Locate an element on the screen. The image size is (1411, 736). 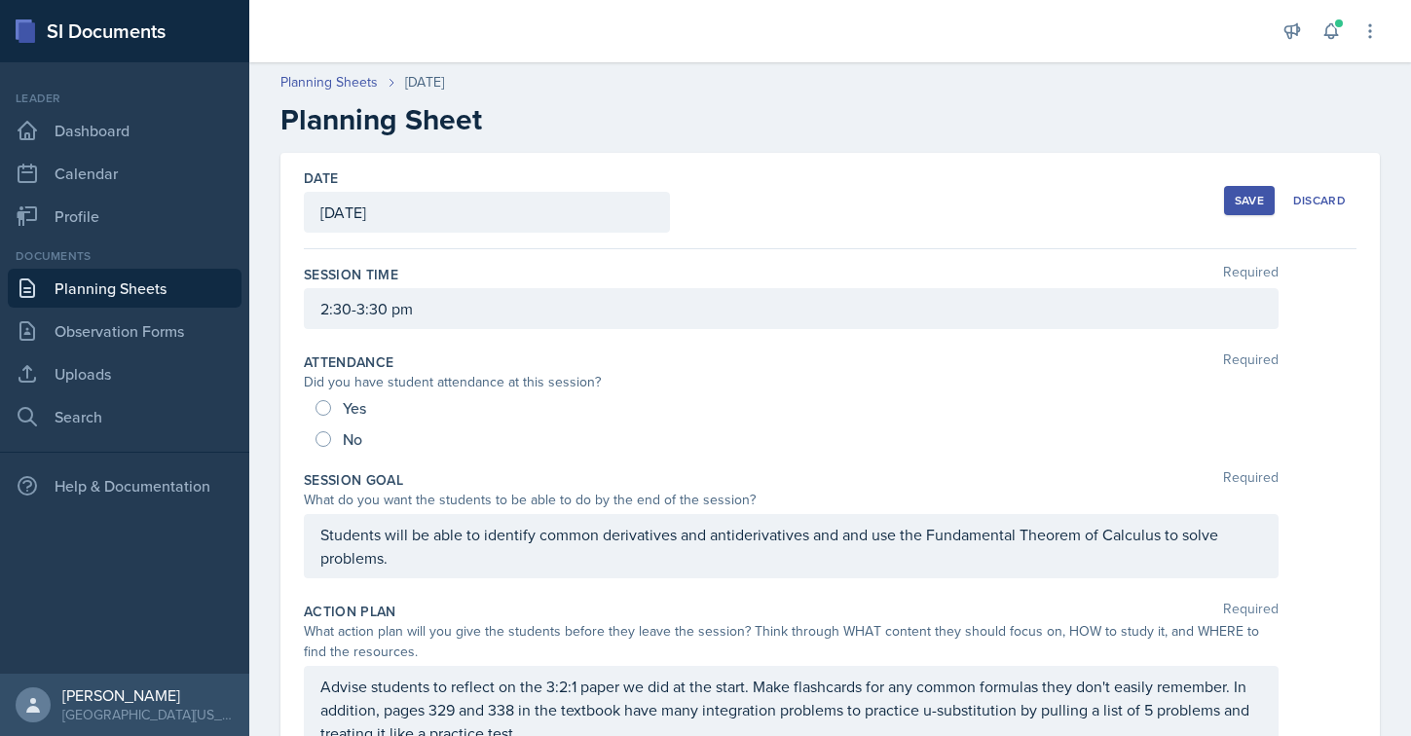
a: Dashboard is located at coordinates (125, 130).